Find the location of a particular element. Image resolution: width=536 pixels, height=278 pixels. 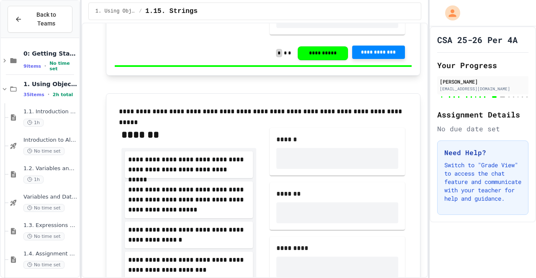

button: Back to Teams is located at coordinates (40, 19).